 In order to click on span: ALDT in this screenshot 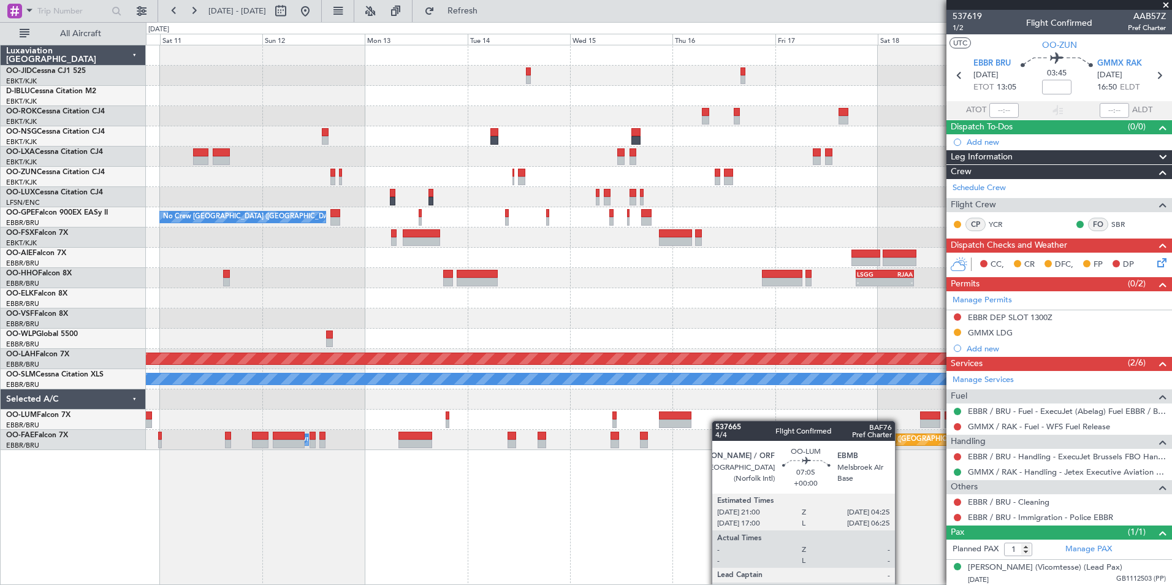, I will do `click(1142, 110)`.